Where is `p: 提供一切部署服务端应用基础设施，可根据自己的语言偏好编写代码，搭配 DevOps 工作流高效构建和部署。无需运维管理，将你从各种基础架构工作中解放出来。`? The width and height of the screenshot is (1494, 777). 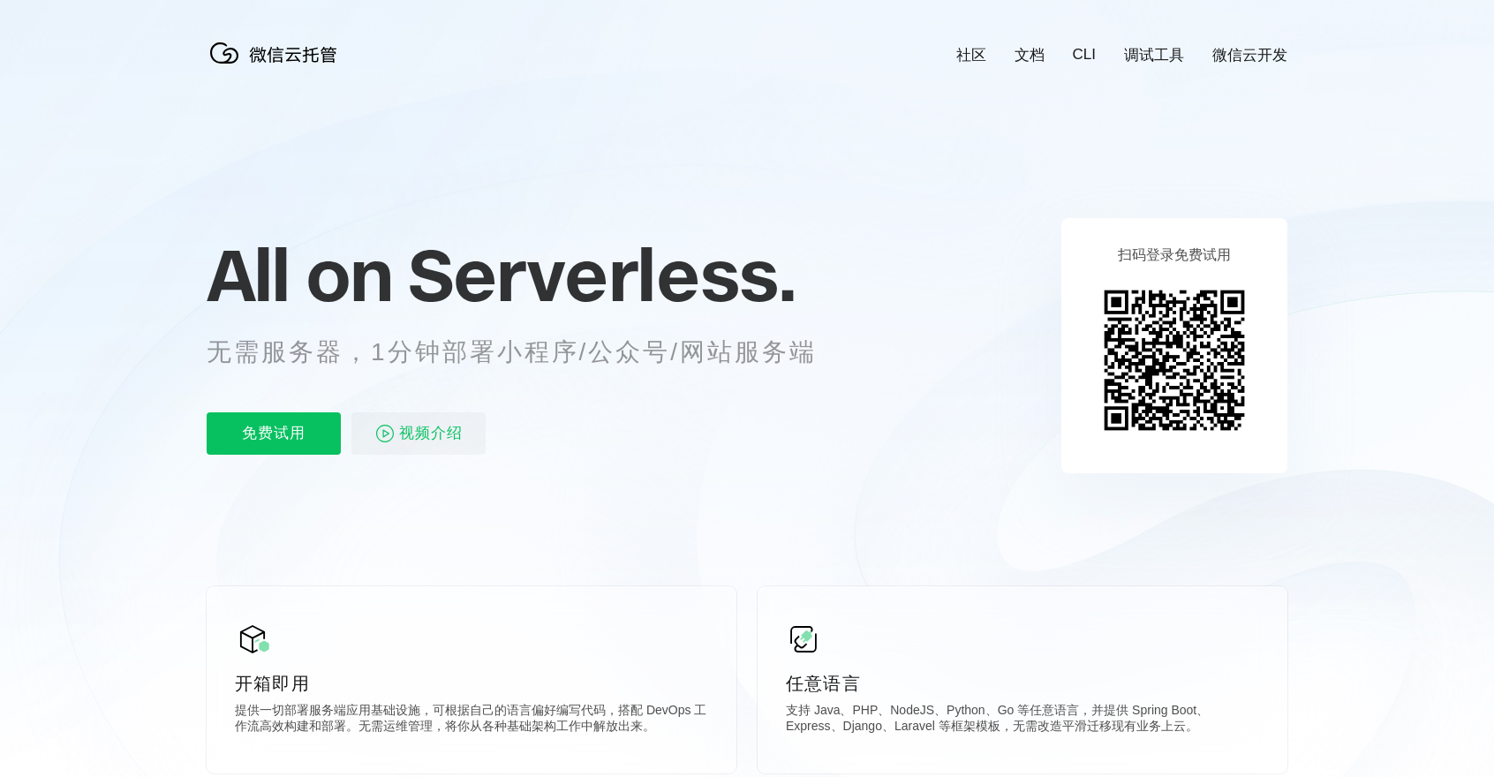 p: 提供一切部署服务端应用基础设施，可根据自己的语言偏好编写代码，搭配 DevOps 工作流高效构建和部署。无需运维管理，将你从各种基础架构工作中解放出来。 is located at coordinates (472, 721).